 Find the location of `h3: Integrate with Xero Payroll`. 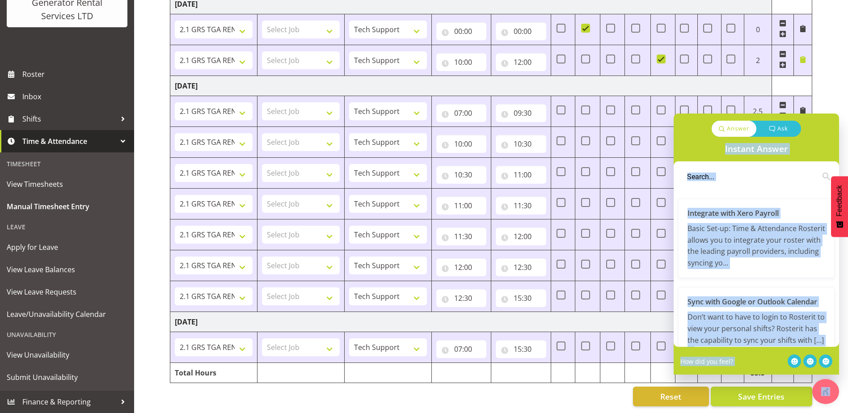

h3: Integrate with Xero Payroll is located at coordinates (756, 213).